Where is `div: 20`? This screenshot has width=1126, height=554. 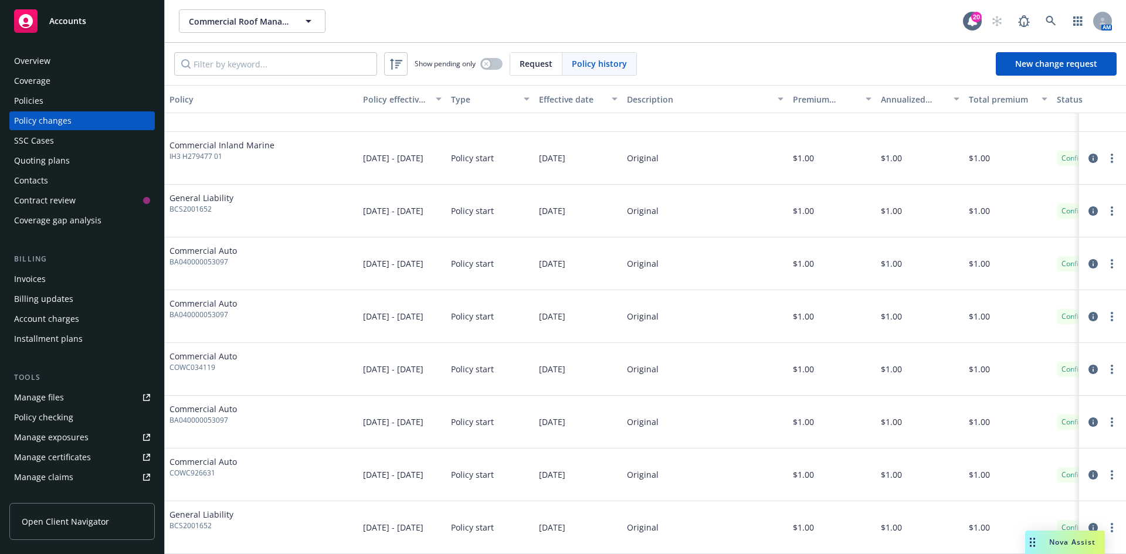
div: 20 is located at coordinates (977, 17).